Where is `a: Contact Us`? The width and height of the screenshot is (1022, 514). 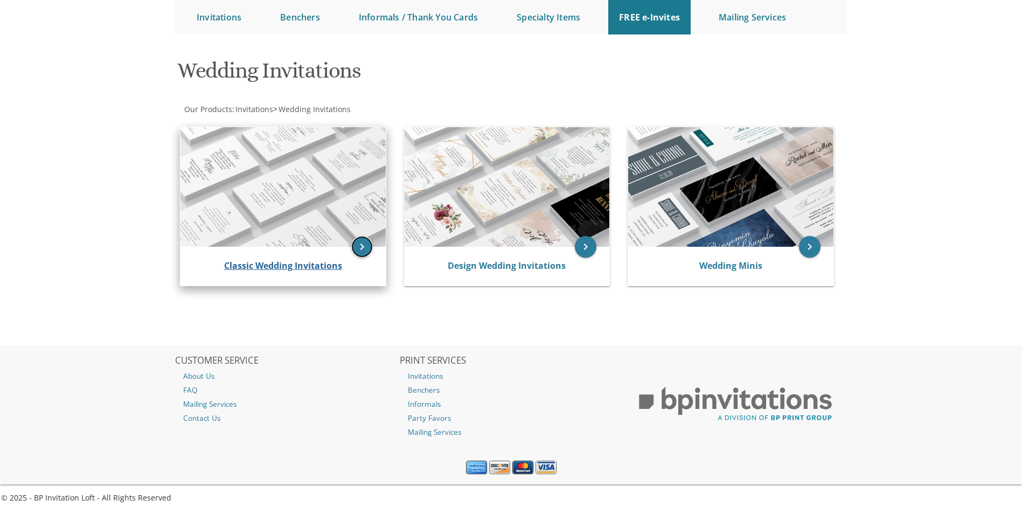 a: Contact Us is located at coordinates (286, 418).